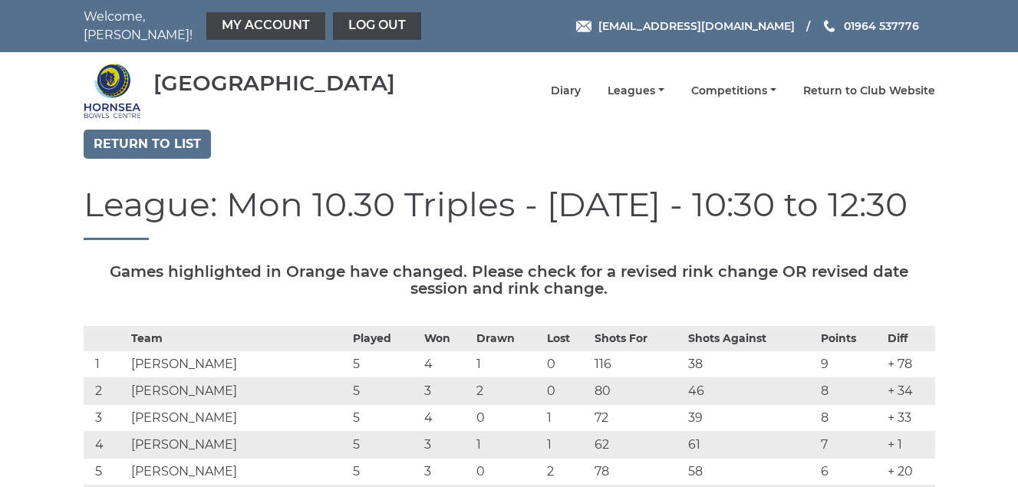 This screenshot has width=1018, height=487. Describe the element at coordinates (909, 472) in the screenshot. I see `td: + 20` at that location.